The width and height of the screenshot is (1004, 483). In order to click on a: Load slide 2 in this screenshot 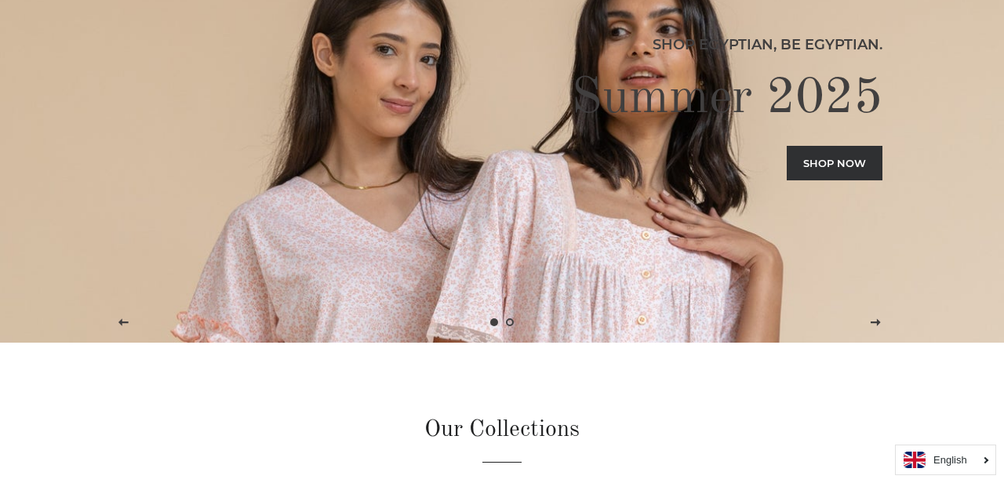, I will do `click(510, 322)`.